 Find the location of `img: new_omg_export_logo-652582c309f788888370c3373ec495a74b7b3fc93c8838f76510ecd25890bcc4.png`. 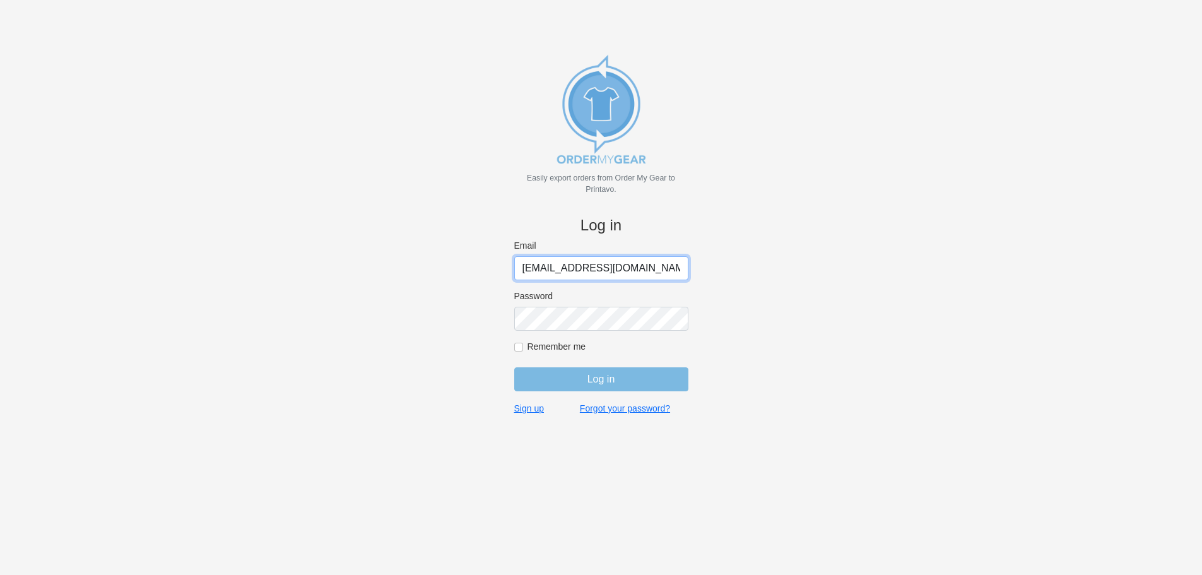

img: new_omg_export_logo-652582c309f788888370c3373ec495a74b7b3fc93c8838f76510ecd25890bcc4.png is located at coordinates (601, 109).